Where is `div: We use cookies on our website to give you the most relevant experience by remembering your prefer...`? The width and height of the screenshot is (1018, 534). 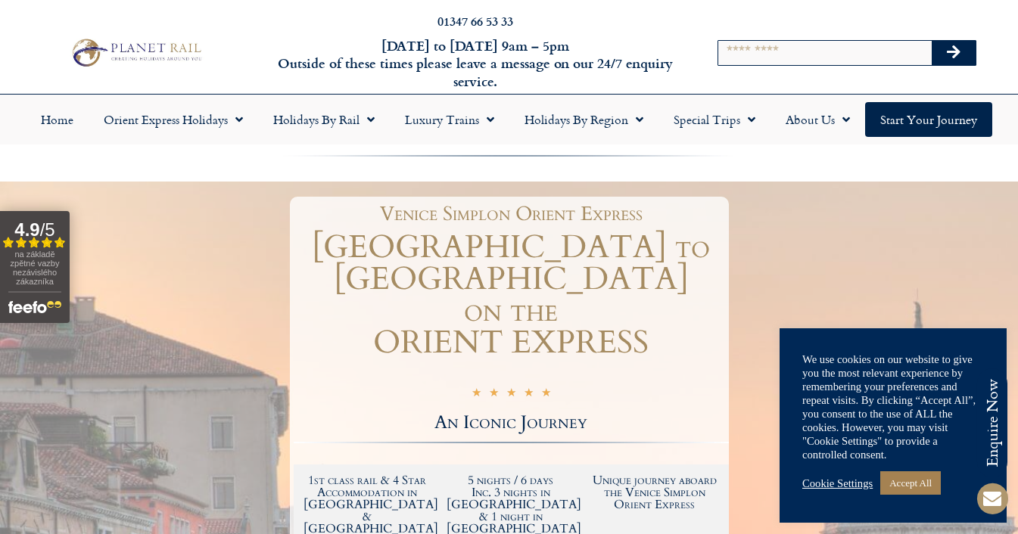
div: We use cookies on our website to give you the most relevant experience by remembering your prefer... is located at coordinates (893, 407).